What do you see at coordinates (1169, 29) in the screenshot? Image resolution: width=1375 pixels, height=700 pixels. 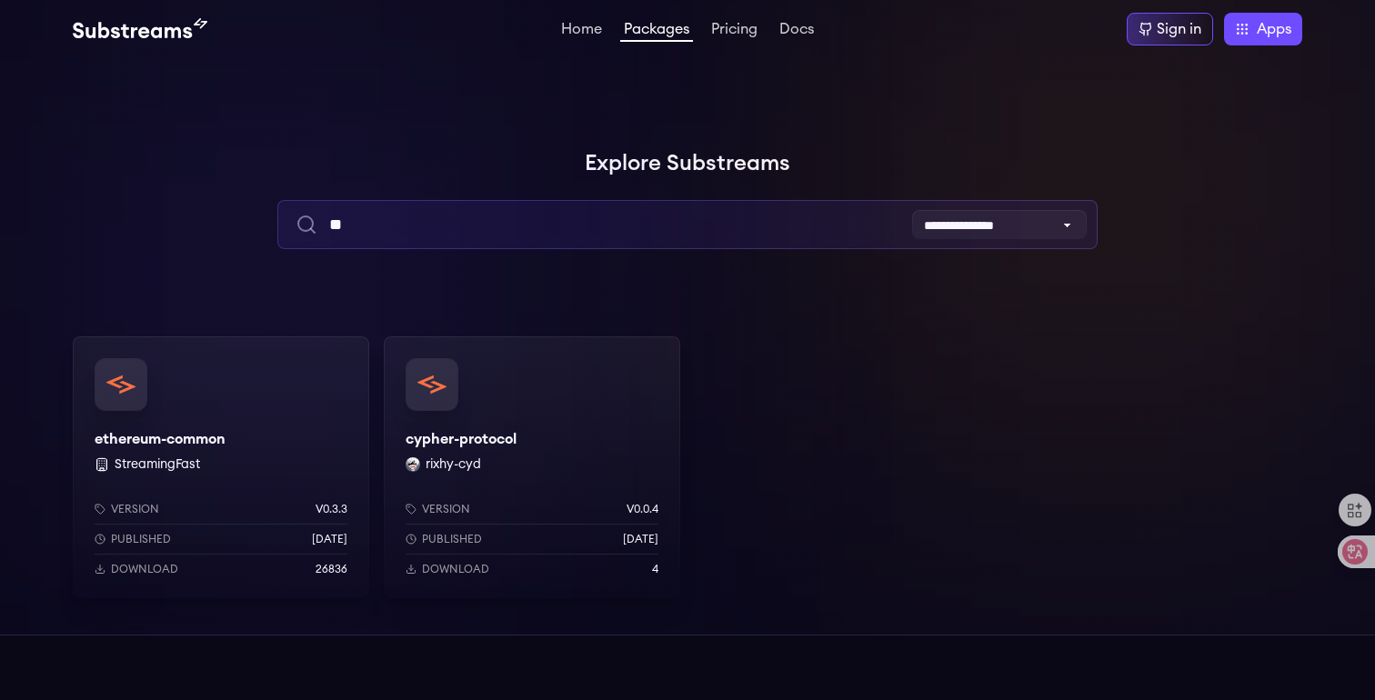 I see `a: Sign in` at bounding box center [1169, 29].